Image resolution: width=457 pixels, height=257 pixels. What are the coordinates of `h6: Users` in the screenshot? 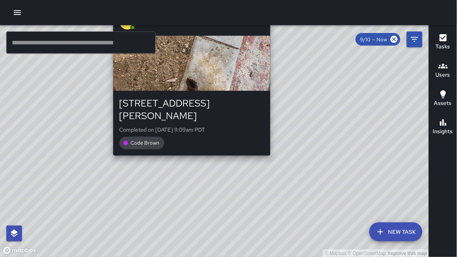 It's located at (443, 75).